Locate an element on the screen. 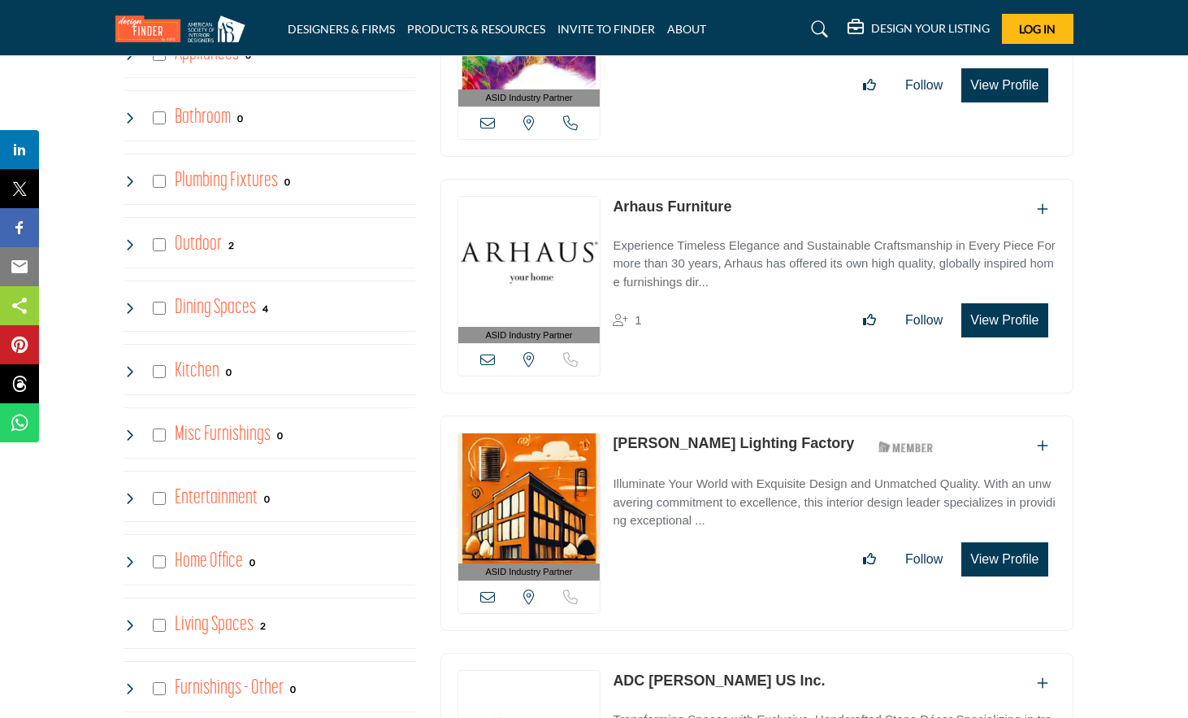  a: Arhaus Furniture is located at coordinates (672, 206).